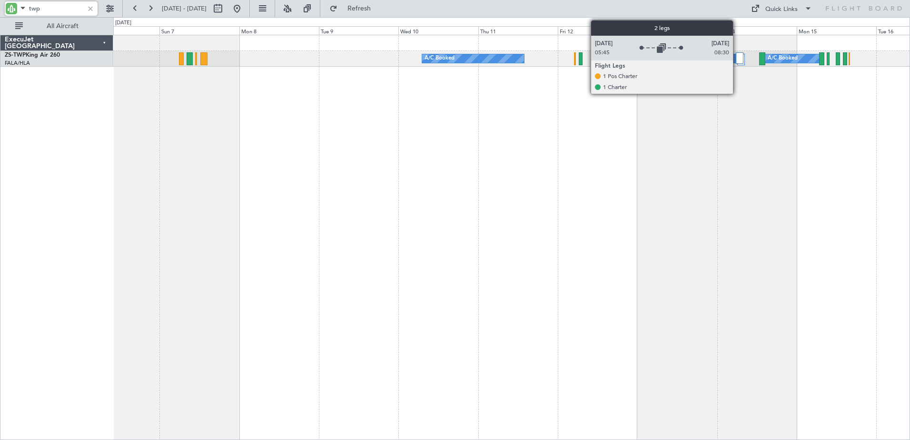 The height and width of the screenshot is (440, 910). I want to click on div: Sun 14, so click(757, 30).